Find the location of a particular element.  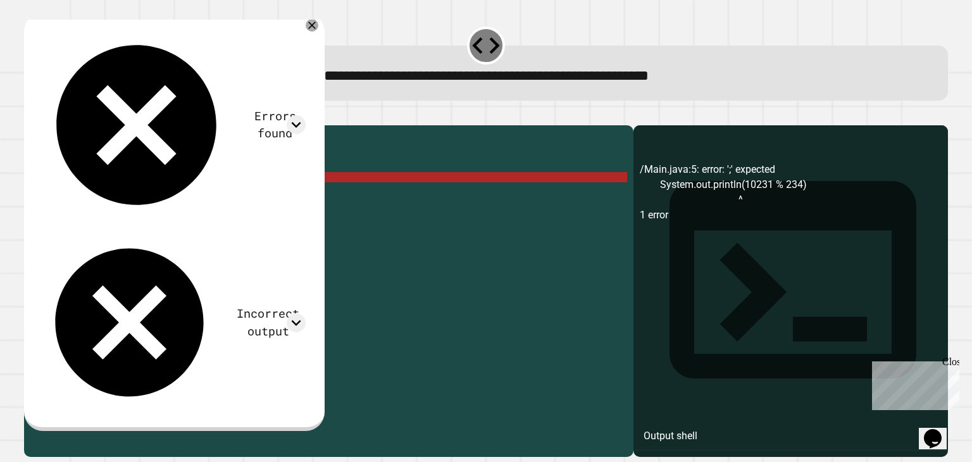

div: Errors found is located at coordinates (275, 125).